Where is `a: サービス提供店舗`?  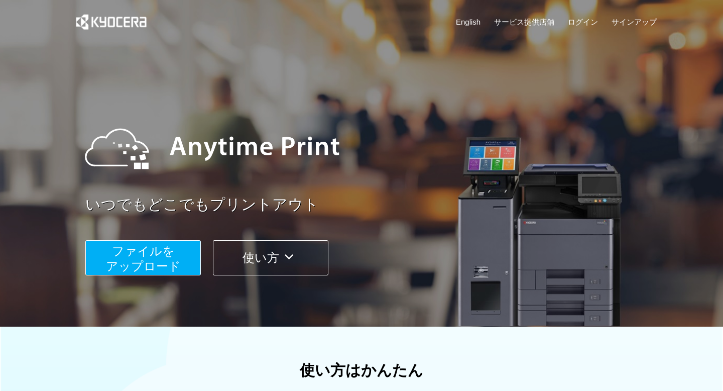 a: サービス提供店舗 is located at coordinates (524, 22).